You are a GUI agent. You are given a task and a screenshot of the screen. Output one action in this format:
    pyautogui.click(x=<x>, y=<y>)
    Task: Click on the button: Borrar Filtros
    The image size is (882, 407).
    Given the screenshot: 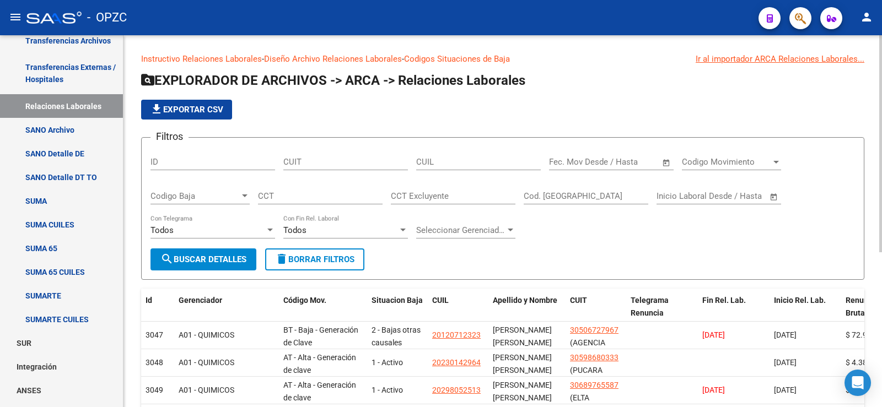 What is the action you would take?
    pyautogui.click(x=315, y=260)
    